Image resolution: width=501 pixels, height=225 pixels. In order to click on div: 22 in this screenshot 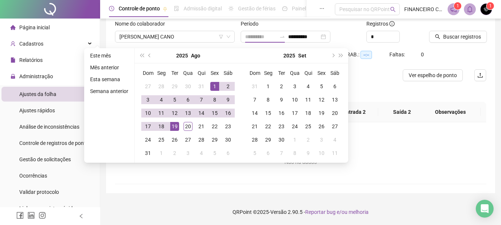, I will do `click(268, 126)`.